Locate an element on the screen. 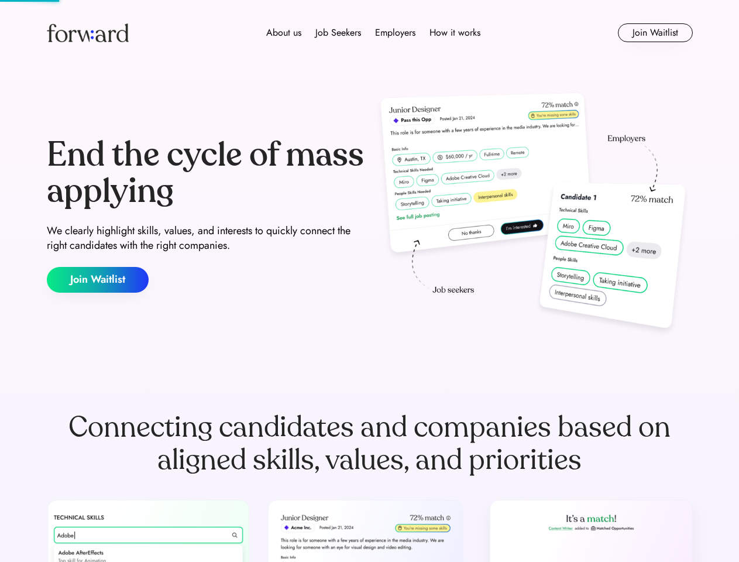 The width and height of the screenshot is (739, 562). img: hero-image.png is located at coordinates (534, 215).